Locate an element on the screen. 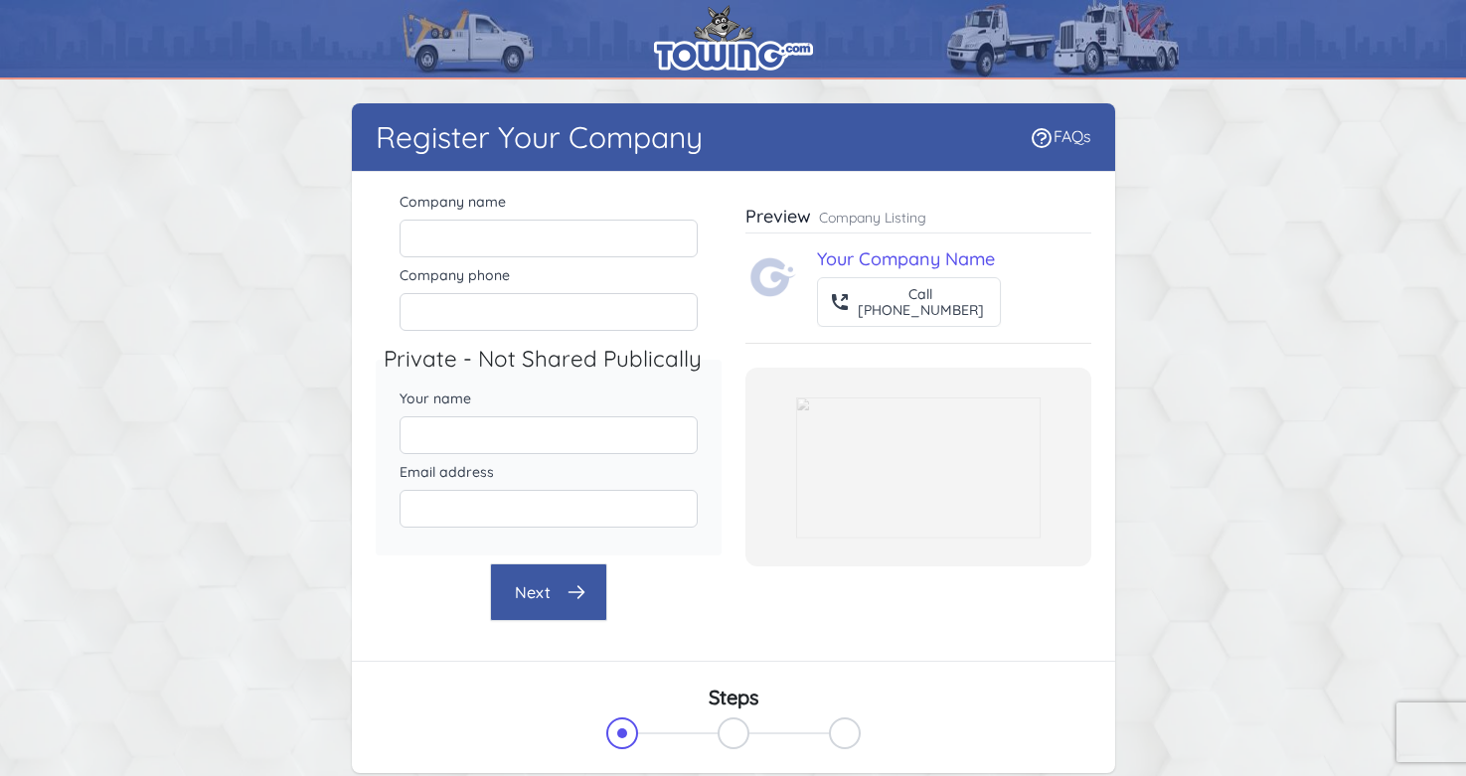 The height and width of the screenshot is (776, 1466). label: Company name is located at coordinates (549, 202).